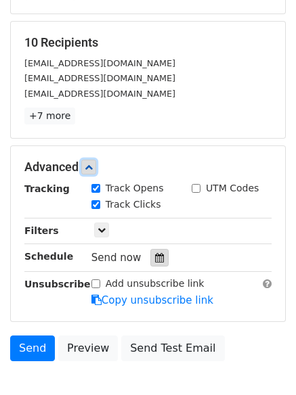 Image resolution: width=296 pixels, height=395 pixels. What do you see at coordinates (155, 284) in the screenshot?
I see `label: Add unsubscribe link` at bounding box center [155, 284].